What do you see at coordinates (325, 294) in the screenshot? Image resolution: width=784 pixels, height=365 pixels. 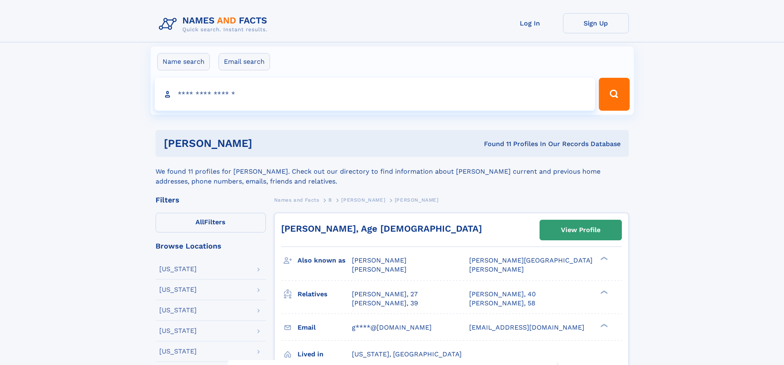 I see `h3: Relatives` at bounding box center [325, 294].